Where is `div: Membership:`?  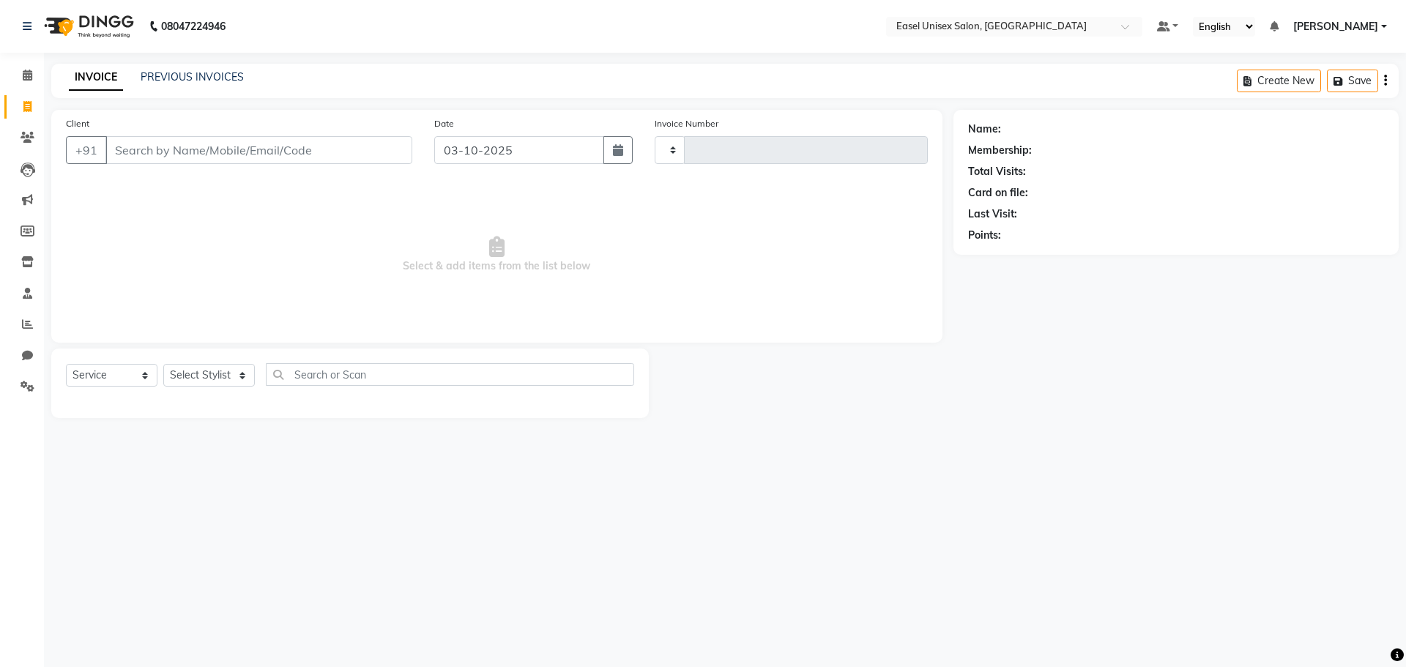 div: Membership: is located at coordinates (999, 150).